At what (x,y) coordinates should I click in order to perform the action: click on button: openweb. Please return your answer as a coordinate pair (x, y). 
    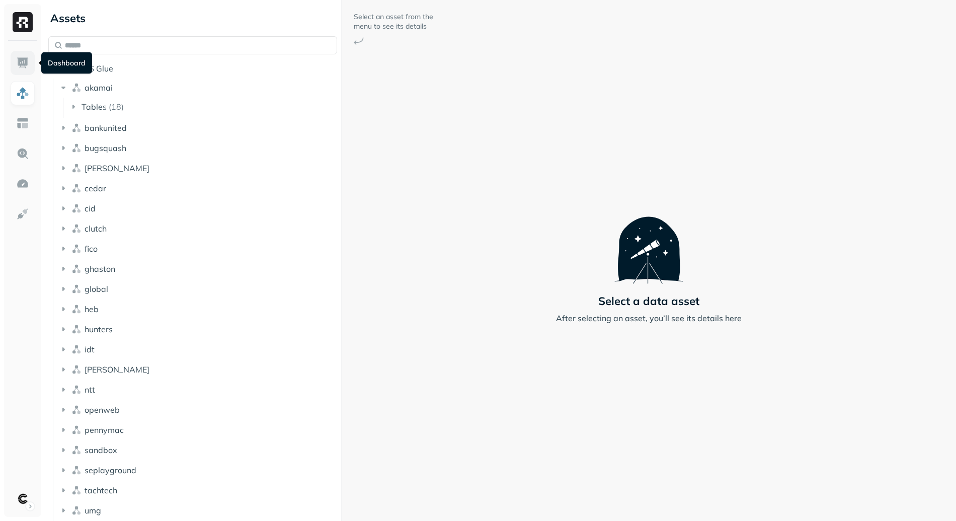
    Looking at the image, I should click on (198, 410).